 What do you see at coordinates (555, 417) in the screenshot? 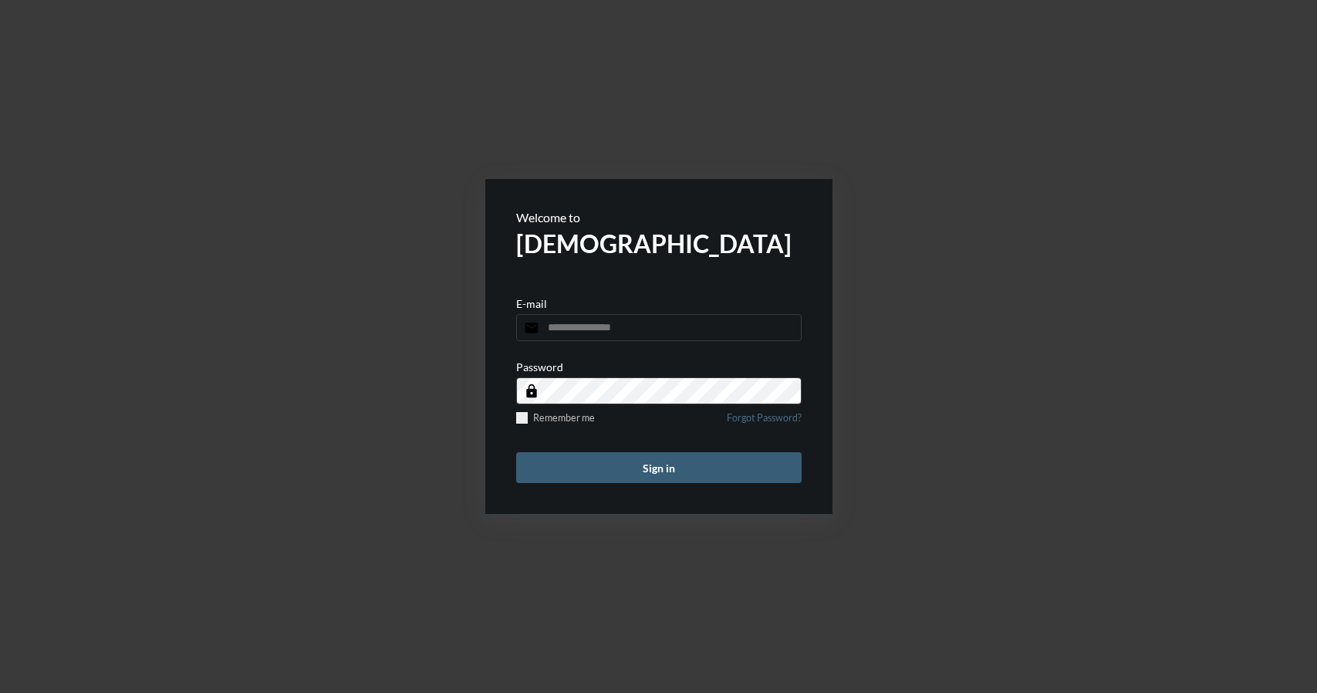
I see `label: Remember me` at bounding box center [555, 417].